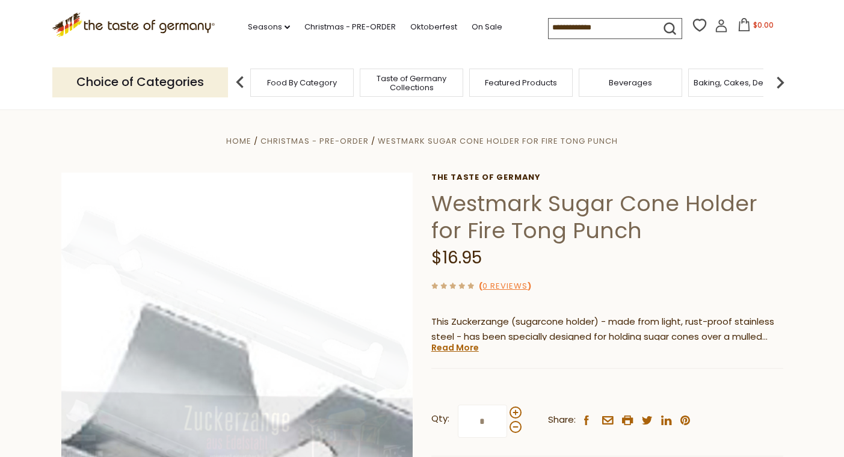  I want to click on span: Baking, Cakes, Desserts, so click(740, 82).